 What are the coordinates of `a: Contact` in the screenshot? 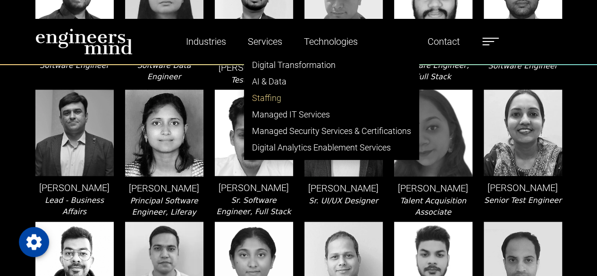 It's located at (444, 42).